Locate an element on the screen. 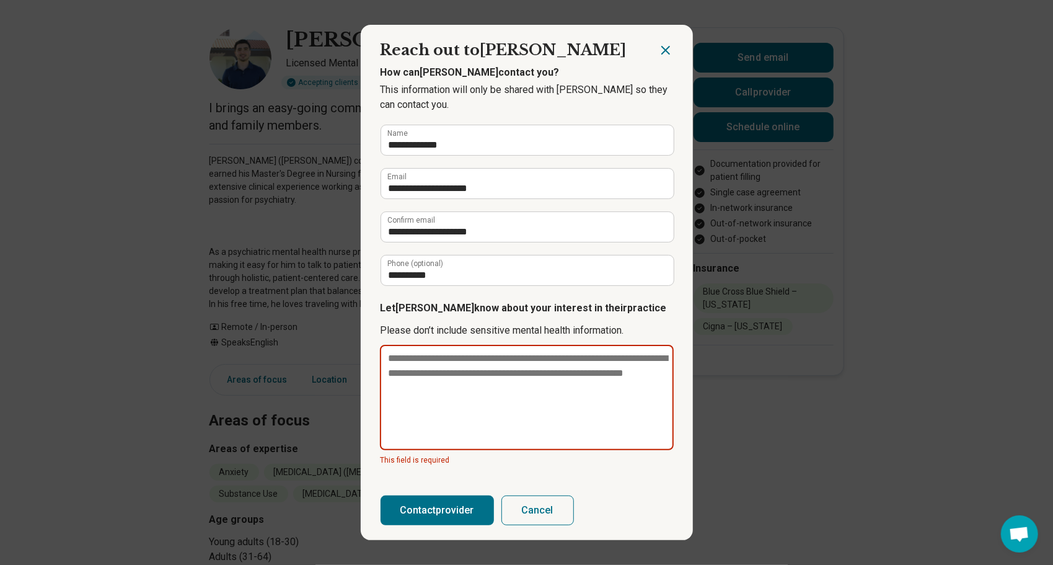 The height and width of the screenshot is (565, 1053). label: Email is located at coordinates (397, 177).